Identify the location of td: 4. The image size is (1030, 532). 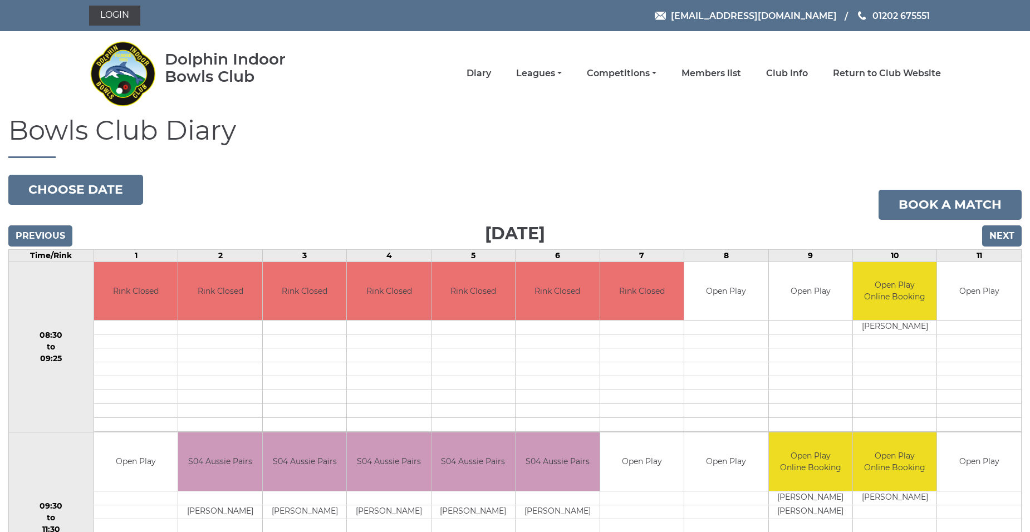
(389, 256).